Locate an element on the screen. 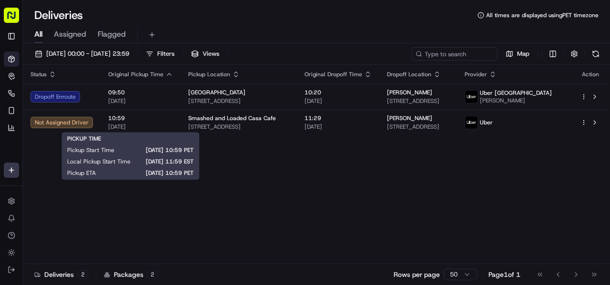  span: Uber is located at coordinates (486, 122).